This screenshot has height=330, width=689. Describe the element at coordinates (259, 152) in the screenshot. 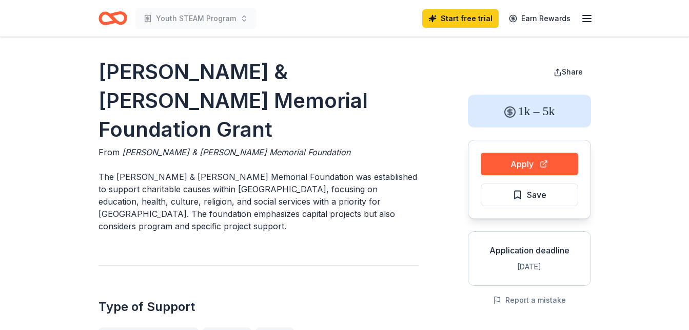

I see `div: From` at that location.